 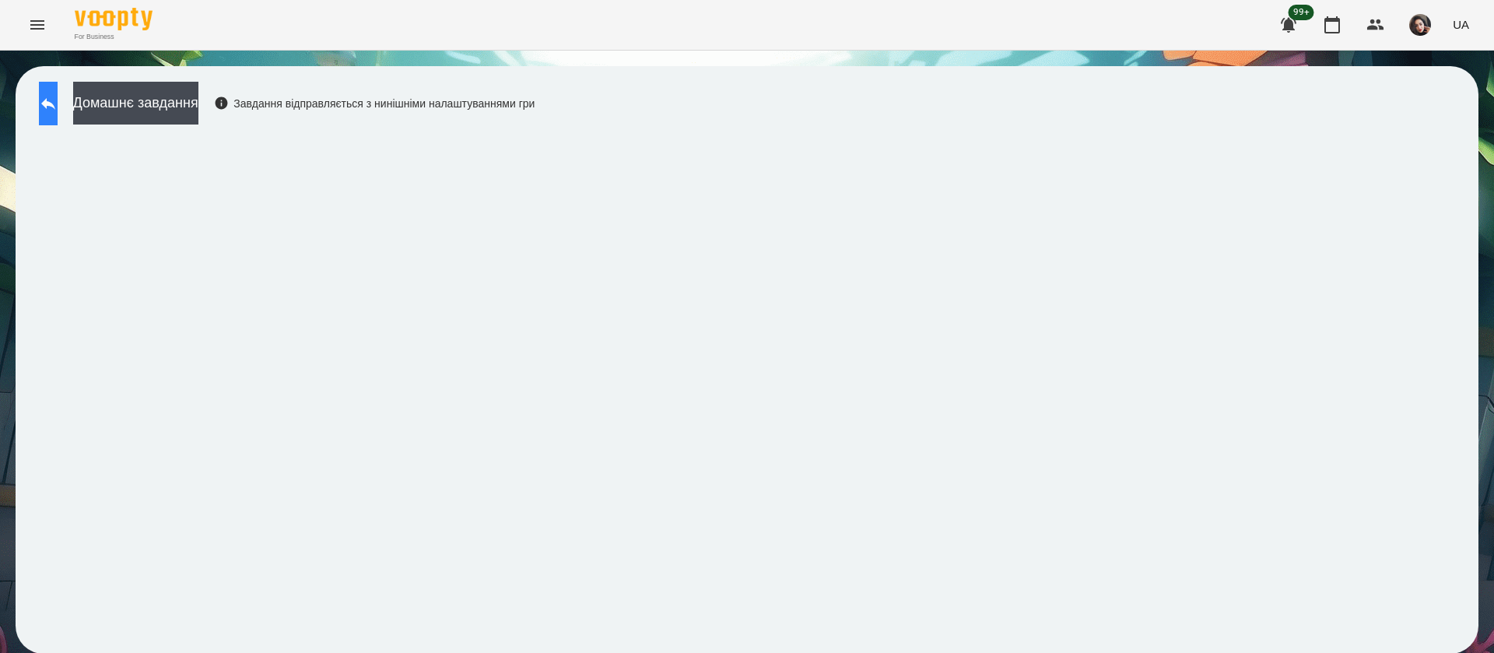 I want to click on button: Домашнє завдання, so click(x=135, y=103).